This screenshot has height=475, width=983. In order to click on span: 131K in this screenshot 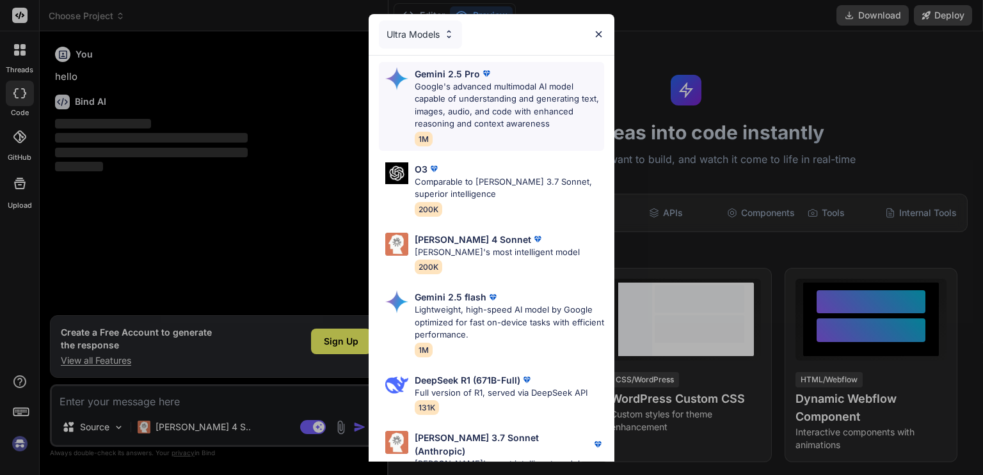, I will do `click(427, 408)`.